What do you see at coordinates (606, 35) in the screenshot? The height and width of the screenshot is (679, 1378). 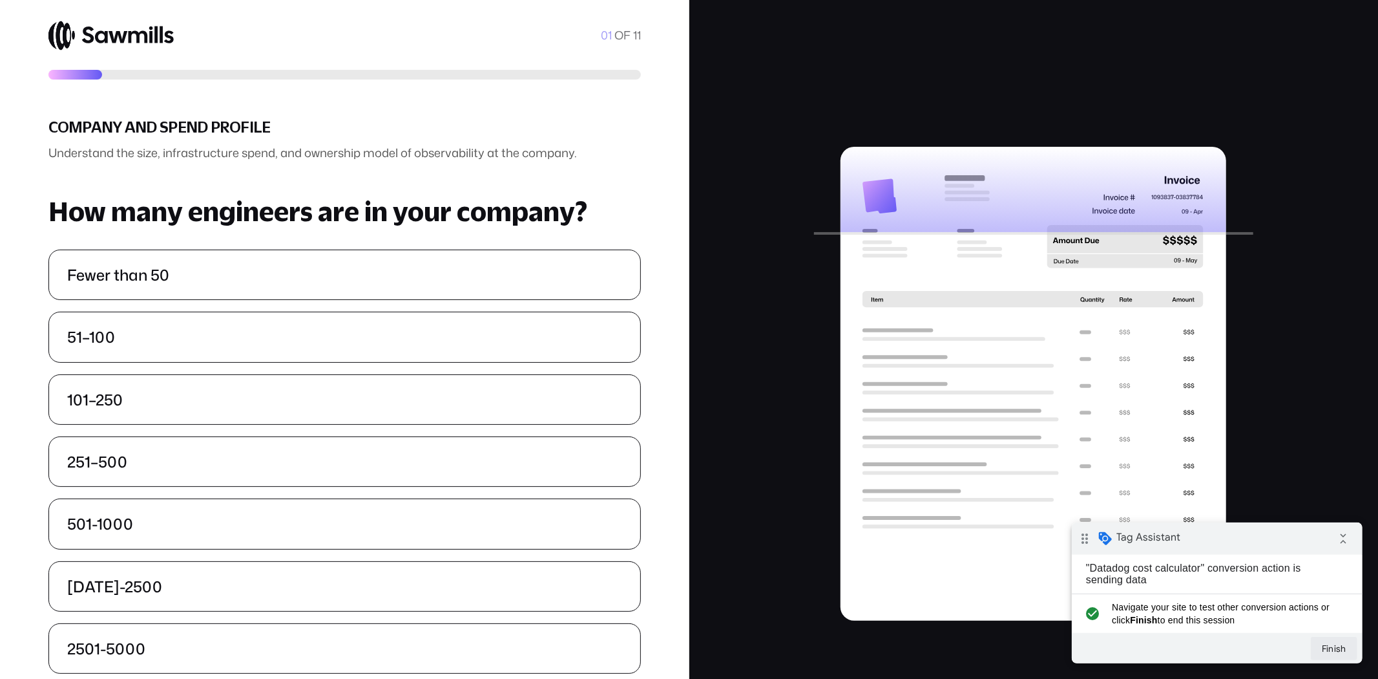 I see `span: 01` at bounding box center [606, 35].